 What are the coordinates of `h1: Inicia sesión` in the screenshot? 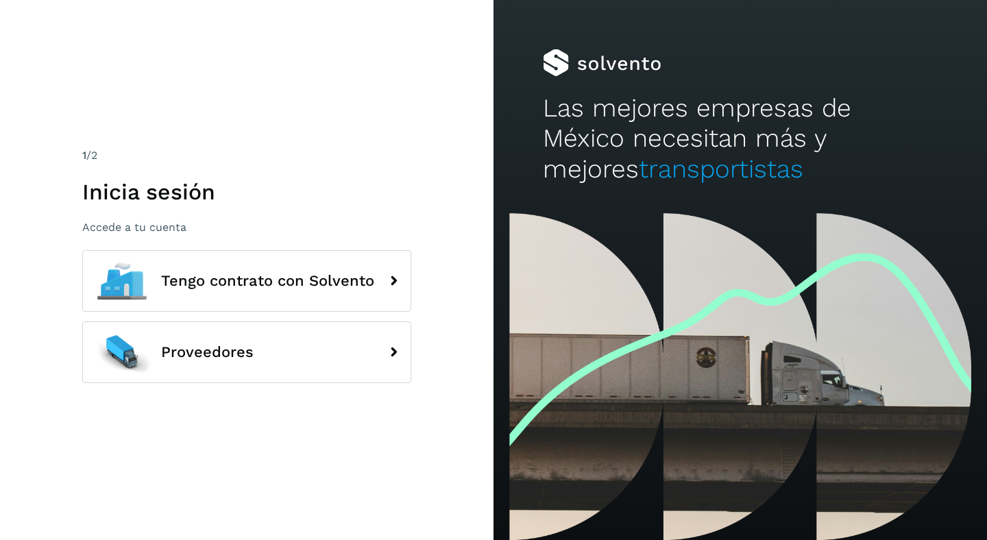 It's located at (247, 192).